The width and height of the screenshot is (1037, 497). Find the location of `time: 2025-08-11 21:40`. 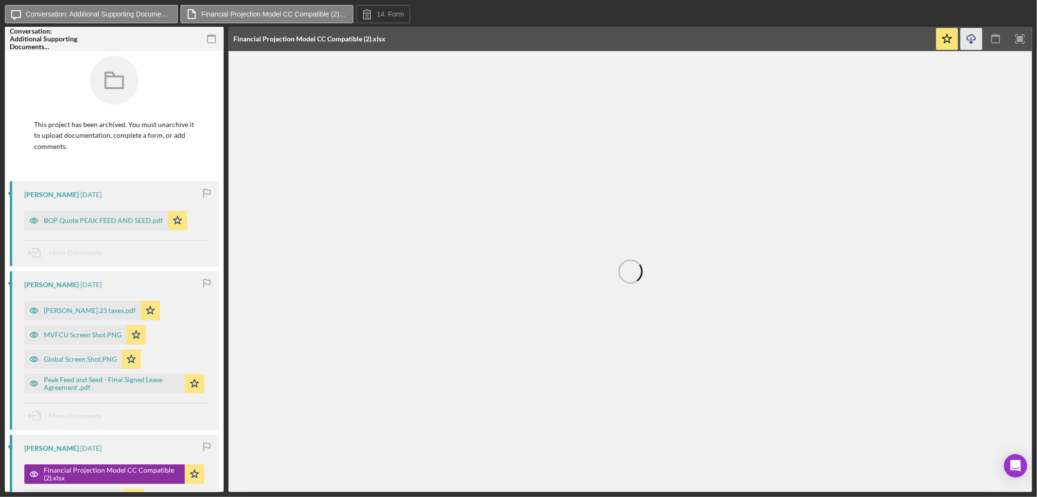

time: 2025-08-11 21:40 is located at coordinates (91, 448).